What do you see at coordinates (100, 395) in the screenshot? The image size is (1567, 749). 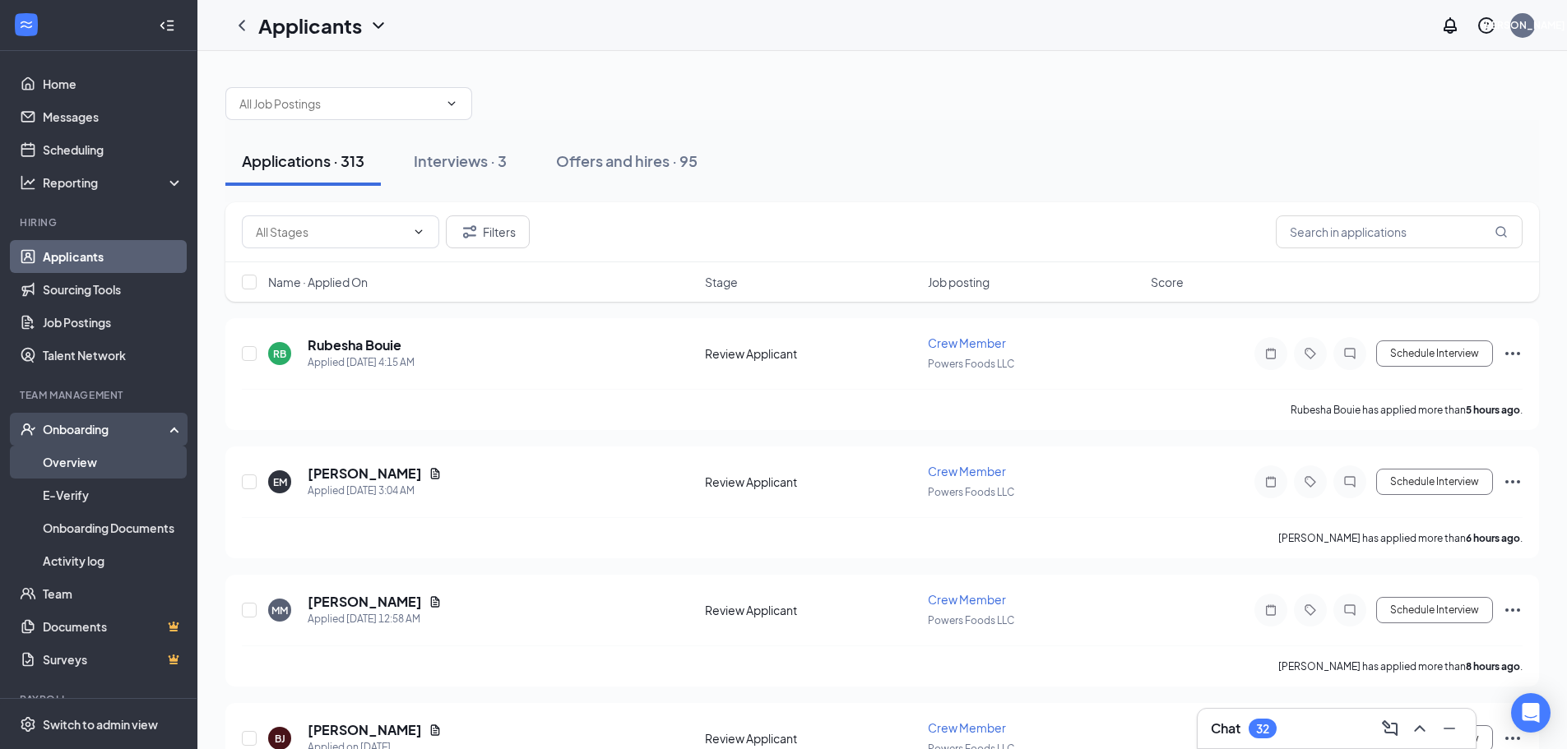 I see `div: Team Management` at bounding box center [100, 395].